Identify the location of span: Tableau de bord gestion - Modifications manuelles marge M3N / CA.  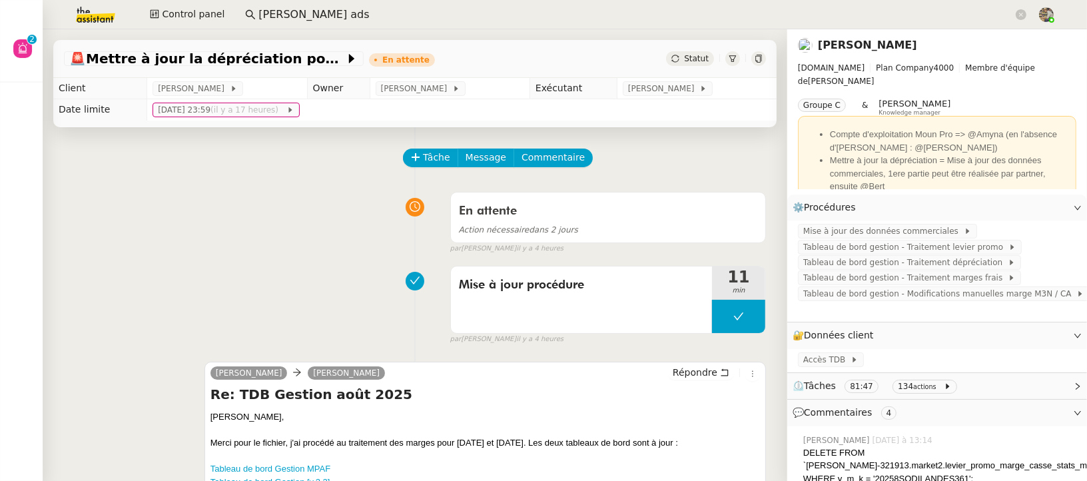
(940, 294).